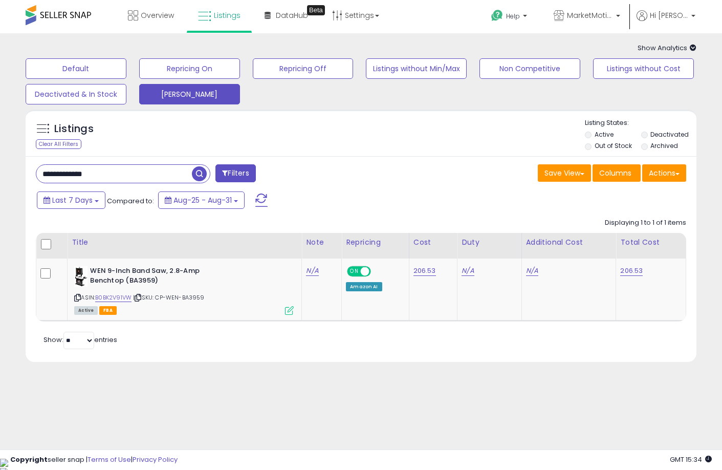  Describe the element at coordinates (81, 276) in the screenshot. I see `img: 311EtvbRS7L._SL40_.jpg` at that location.